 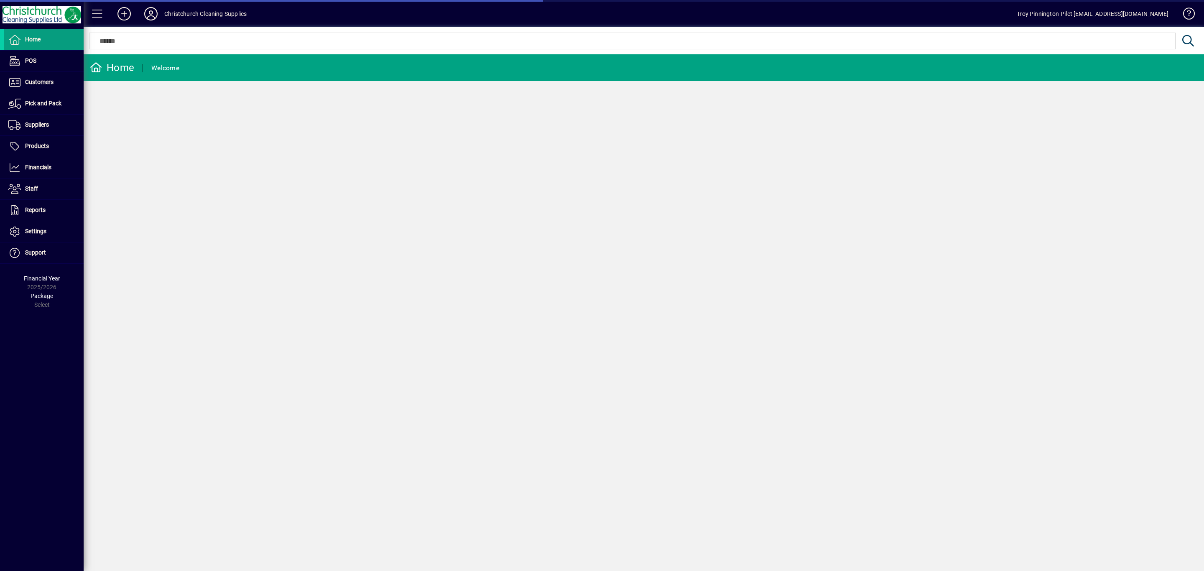 I want to click on span: Pick and Pack, so click(x=43, y=103).